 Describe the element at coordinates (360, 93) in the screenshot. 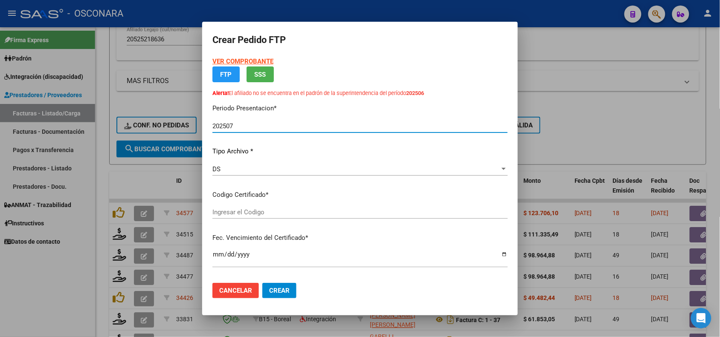

I see `p: El afiliado no se encuentra en el padrón de la superintendencia del período` at that location.